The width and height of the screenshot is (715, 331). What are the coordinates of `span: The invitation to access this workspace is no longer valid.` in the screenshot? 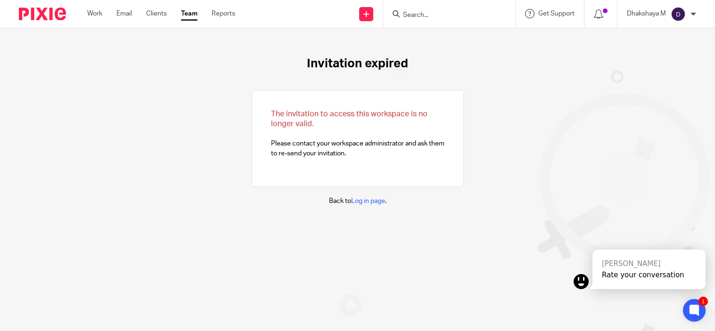 It's located at (349, 119).